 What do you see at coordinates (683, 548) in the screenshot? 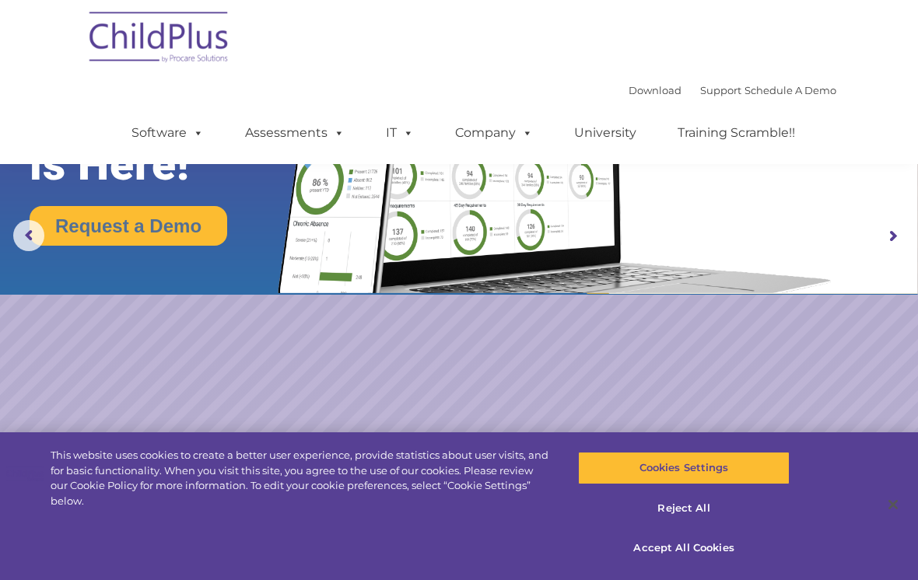
I see `button: Accept All Cookies` at bounding box center [683, 548].